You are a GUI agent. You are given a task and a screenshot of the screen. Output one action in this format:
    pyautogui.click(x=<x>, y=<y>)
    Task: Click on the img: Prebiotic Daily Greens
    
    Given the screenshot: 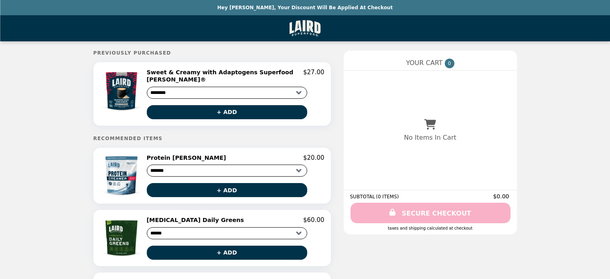 What is the action you would take?
    pyautogui.click(x=122, y=238)
    